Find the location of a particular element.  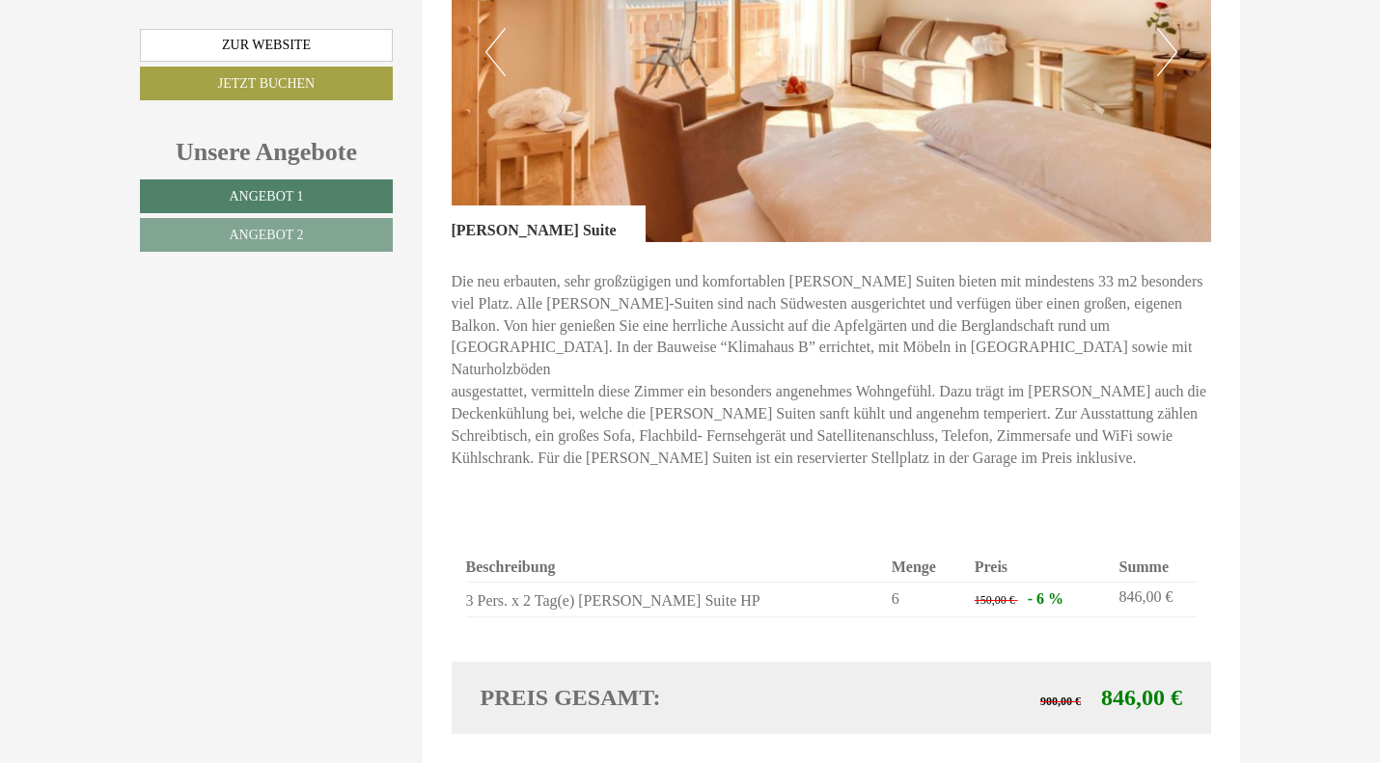

button: Next is located at coordinates (1167, 52).